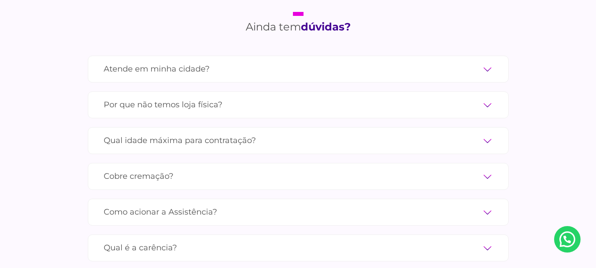  Describe the element at coordinates (325, 26) in the screenshot. I see `strong: dúvidas?` at that location.